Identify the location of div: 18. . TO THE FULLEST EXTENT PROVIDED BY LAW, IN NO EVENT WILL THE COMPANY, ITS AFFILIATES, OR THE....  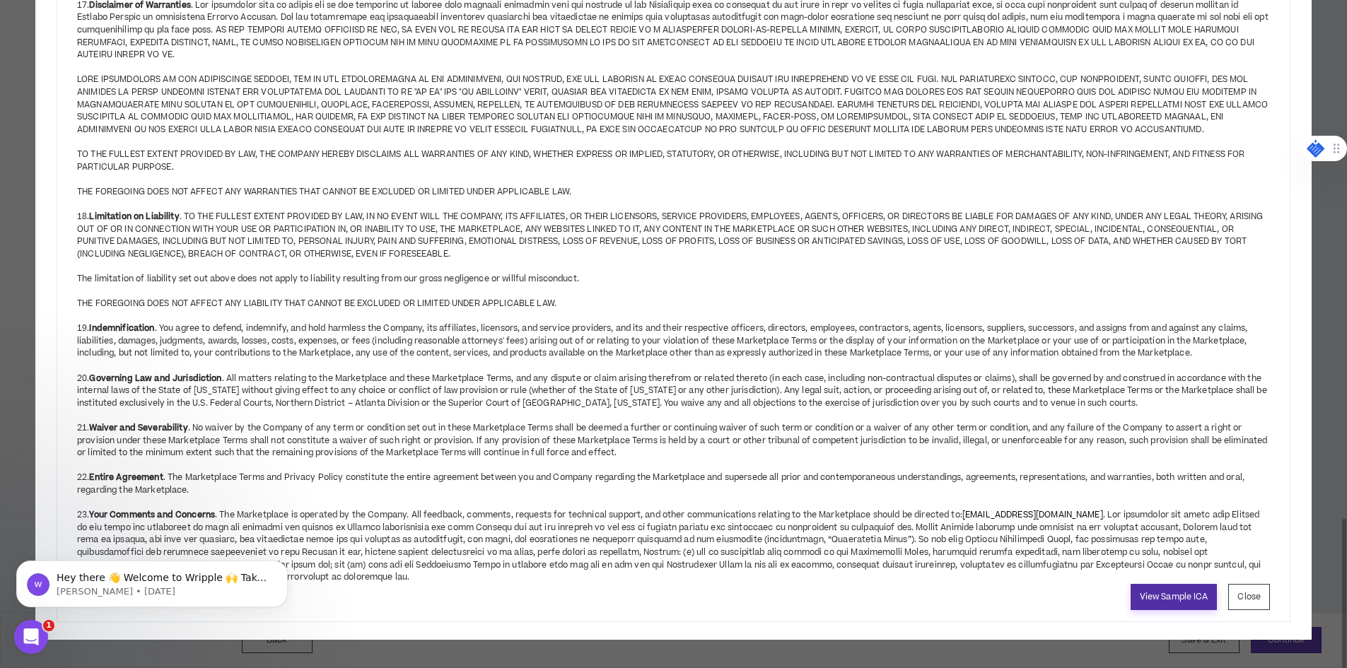
(673, 229).